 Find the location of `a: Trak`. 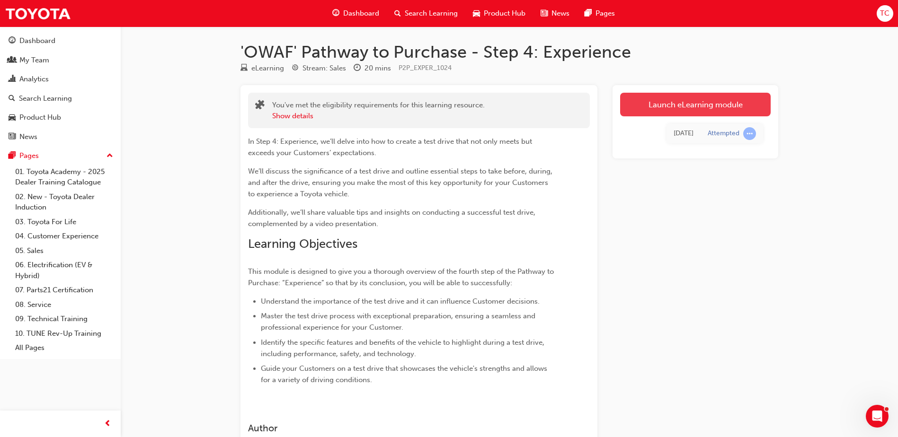

a: Trak is located at coordinates (38, 13).